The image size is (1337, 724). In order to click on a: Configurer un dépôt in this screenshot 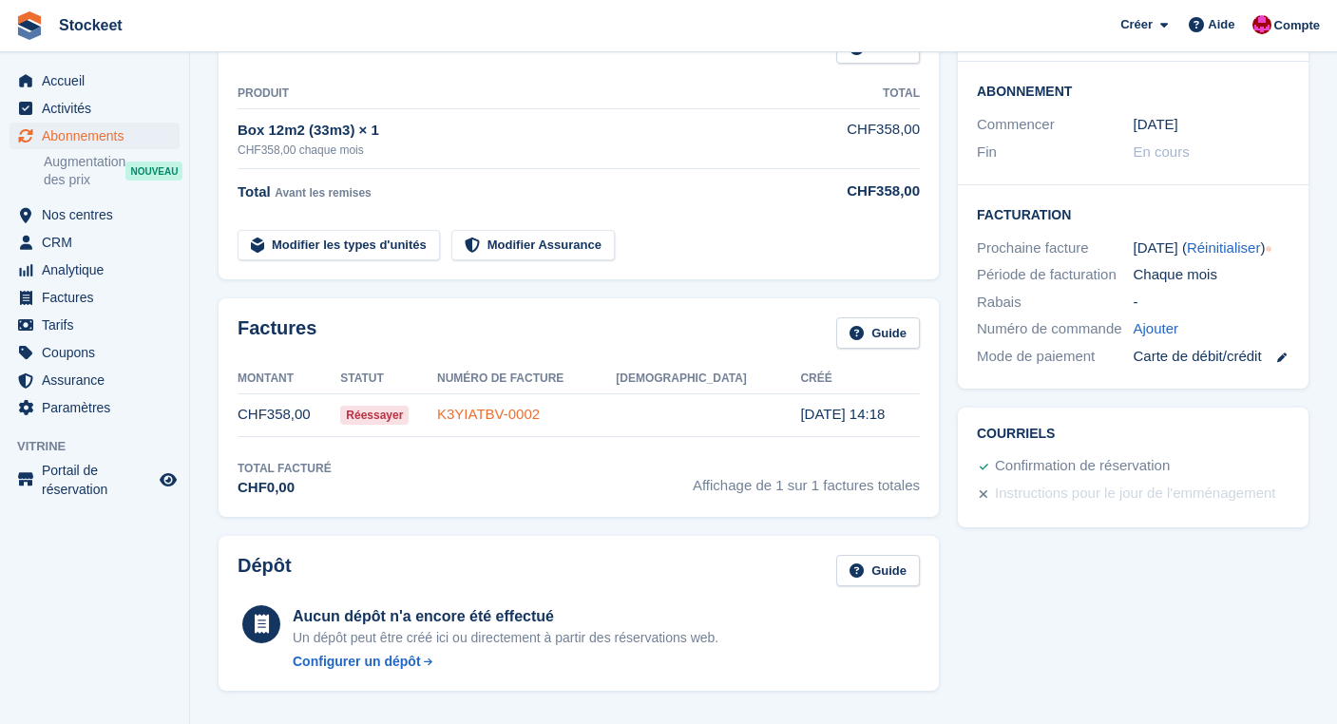, I will do `click(506, 661)`.